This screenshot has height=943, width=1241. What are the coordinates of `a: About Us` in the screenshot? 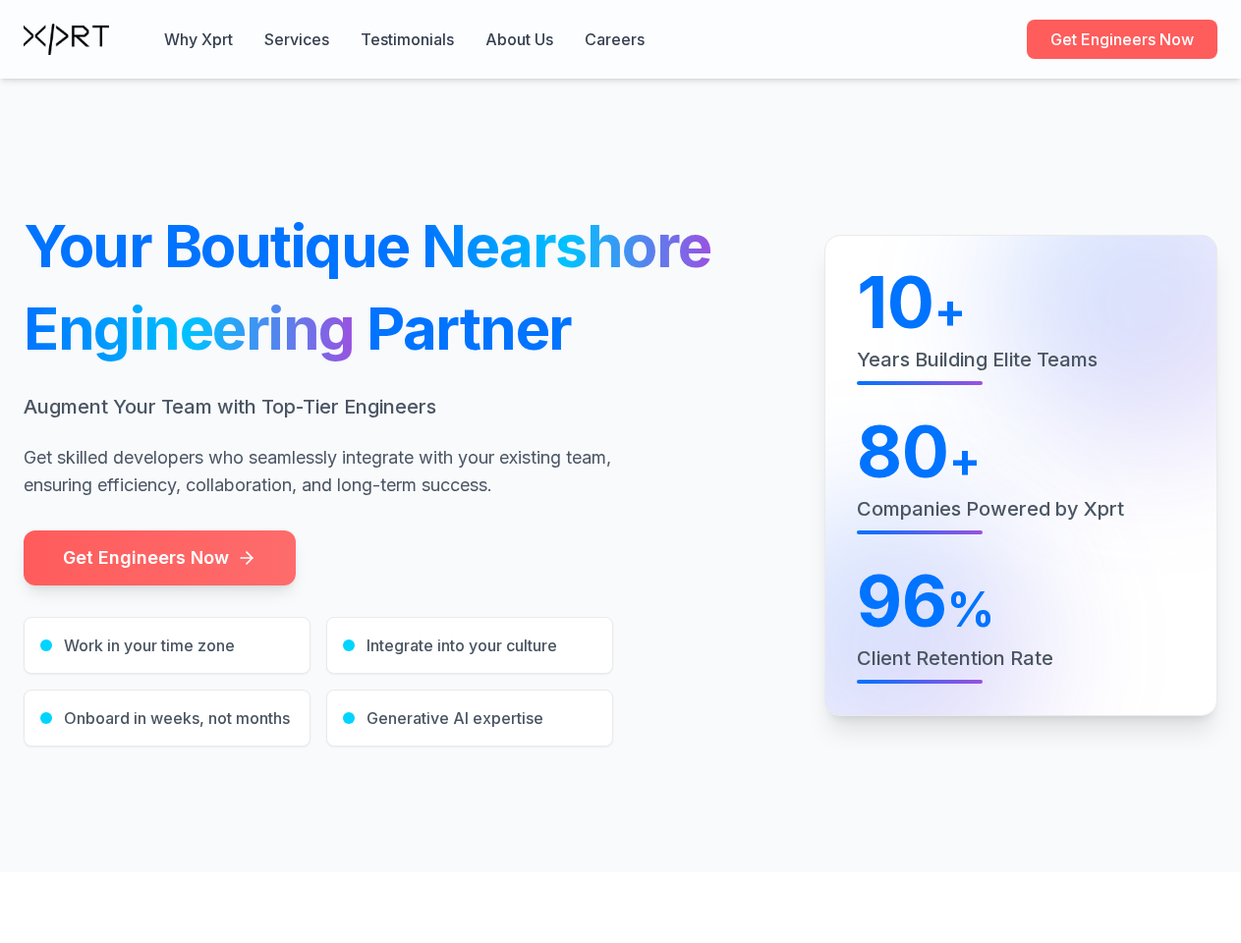 It's located at (519, 39).